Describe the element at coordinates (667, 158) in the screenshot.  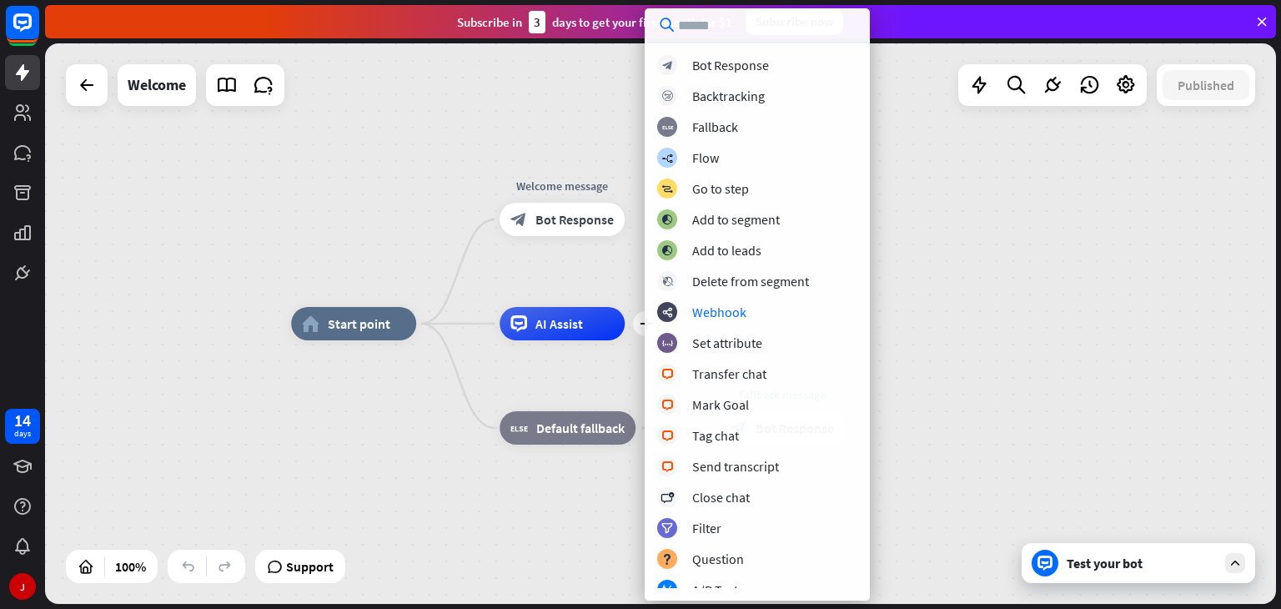
I see `i: builder_tree` at that location.